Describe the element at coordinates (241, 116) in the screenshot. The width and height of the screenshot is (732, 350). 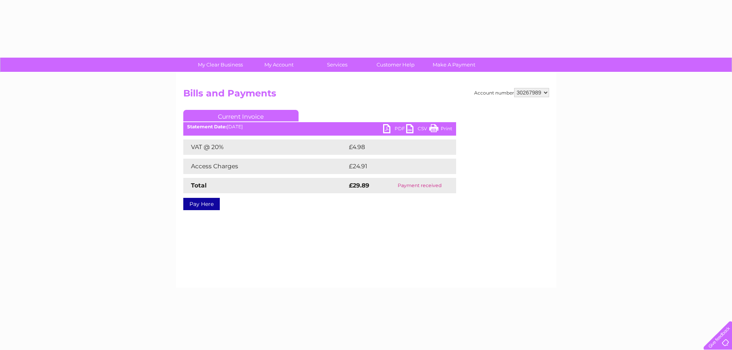
I see `a: Current Invoice` at that location.